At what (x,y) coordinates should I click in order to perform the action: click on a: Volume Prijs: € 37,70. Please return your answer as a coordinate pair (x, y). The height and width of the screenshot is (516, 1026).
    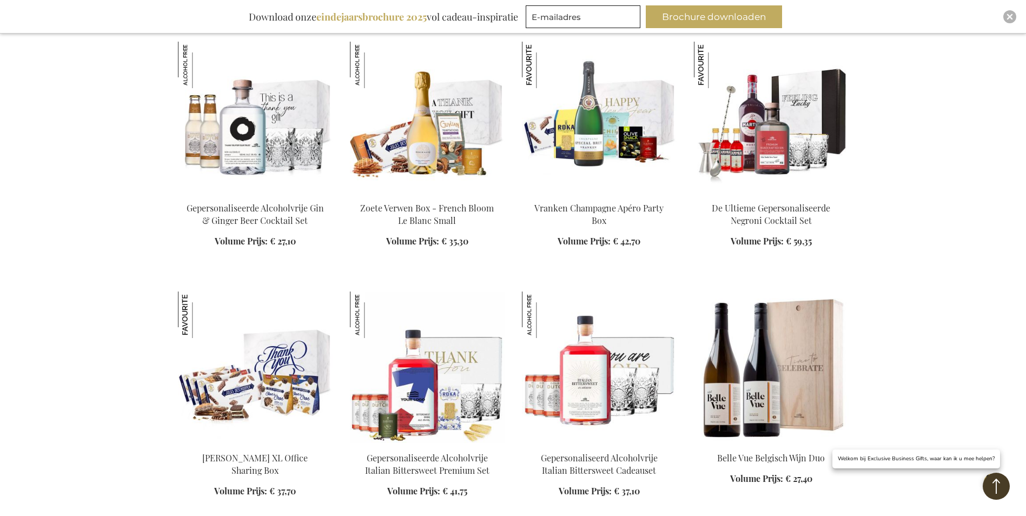
    Looking at the image, I should click on (255, 491).